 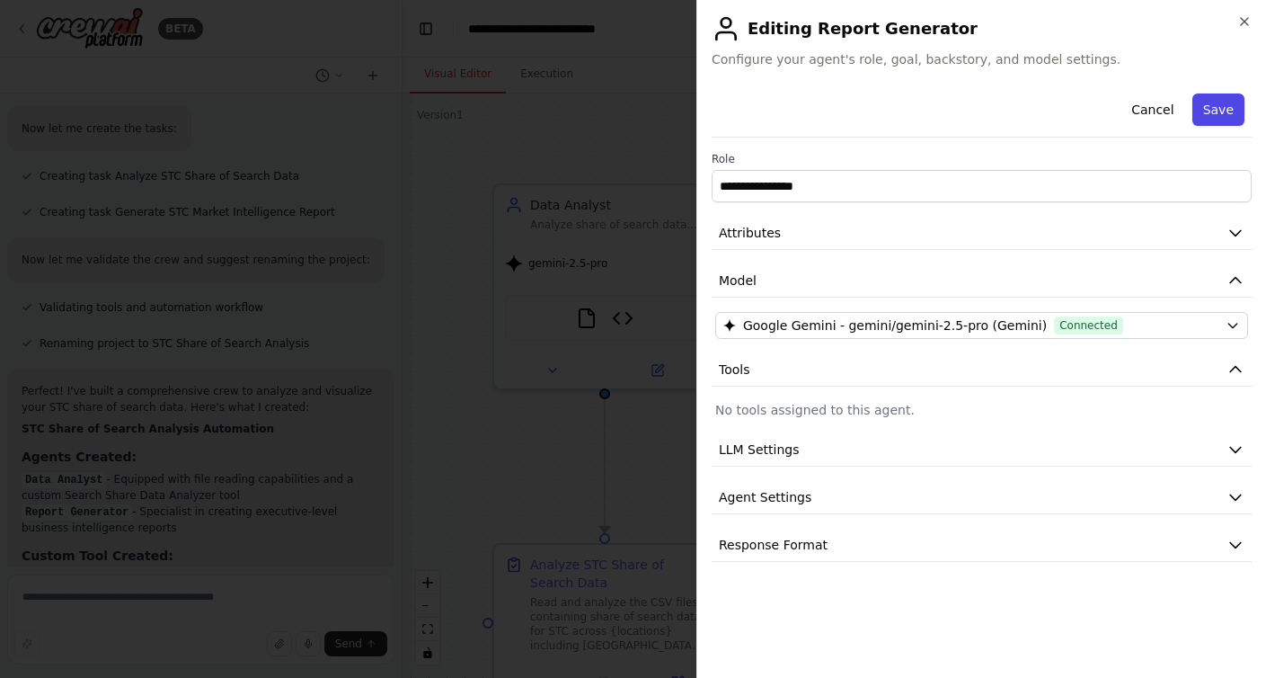 I want to click on button: Cancel, so click(x=1152, y=110).